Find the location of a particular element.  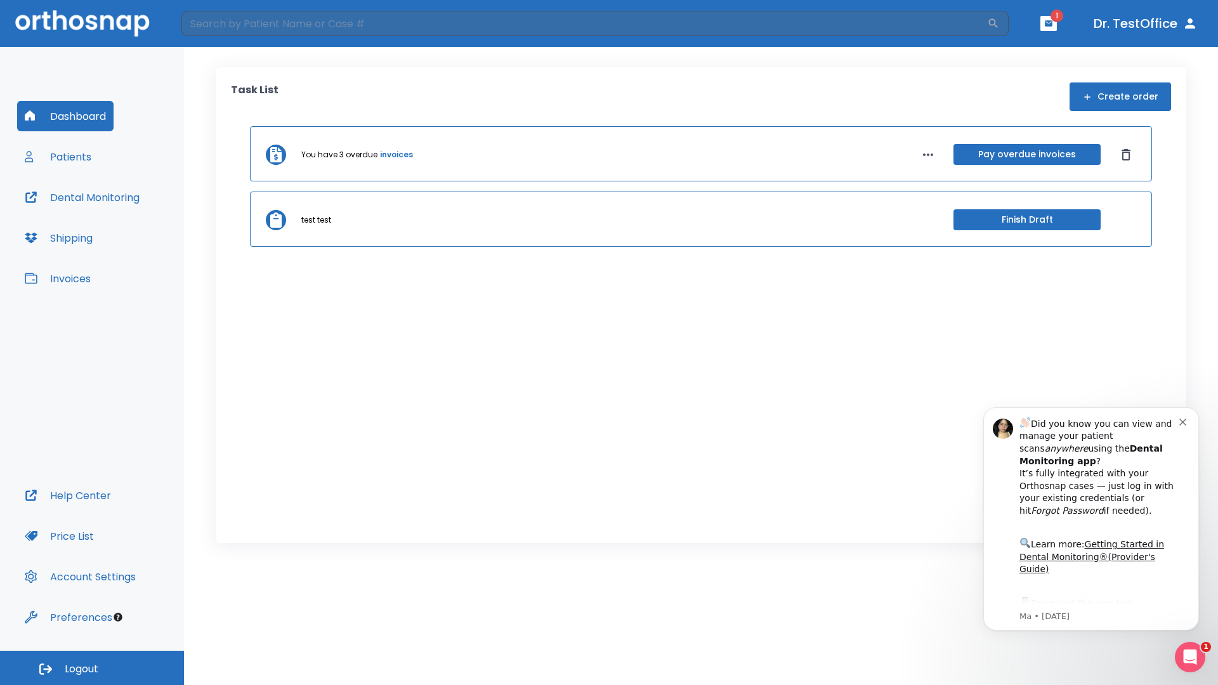

a: Patients is located at coordinates (58, 157).